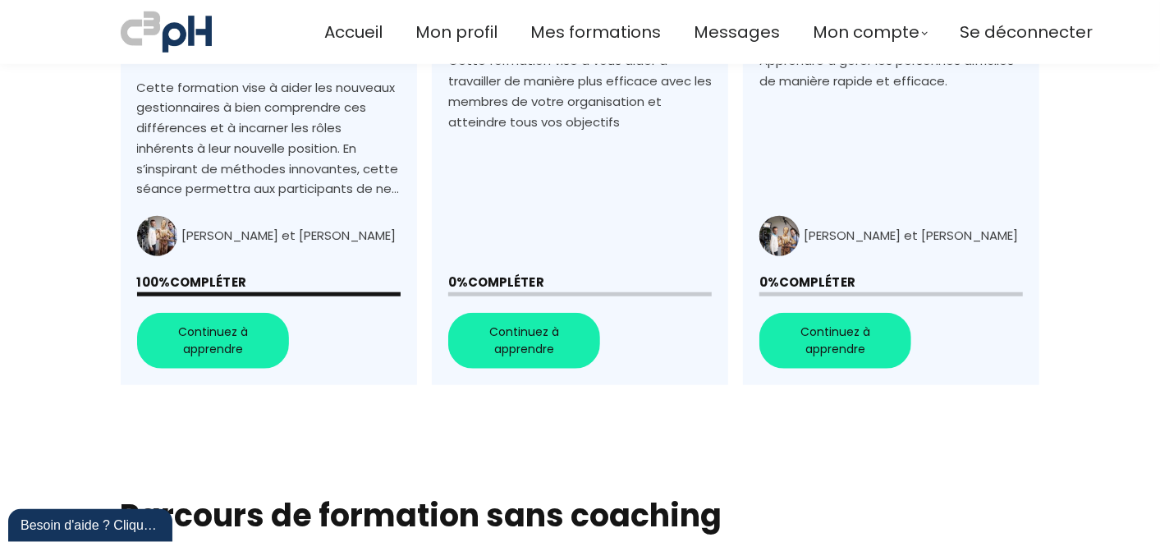  Describe the element at coordinates (736, 32) in the screenshot. I see `span: Messages` at that location.